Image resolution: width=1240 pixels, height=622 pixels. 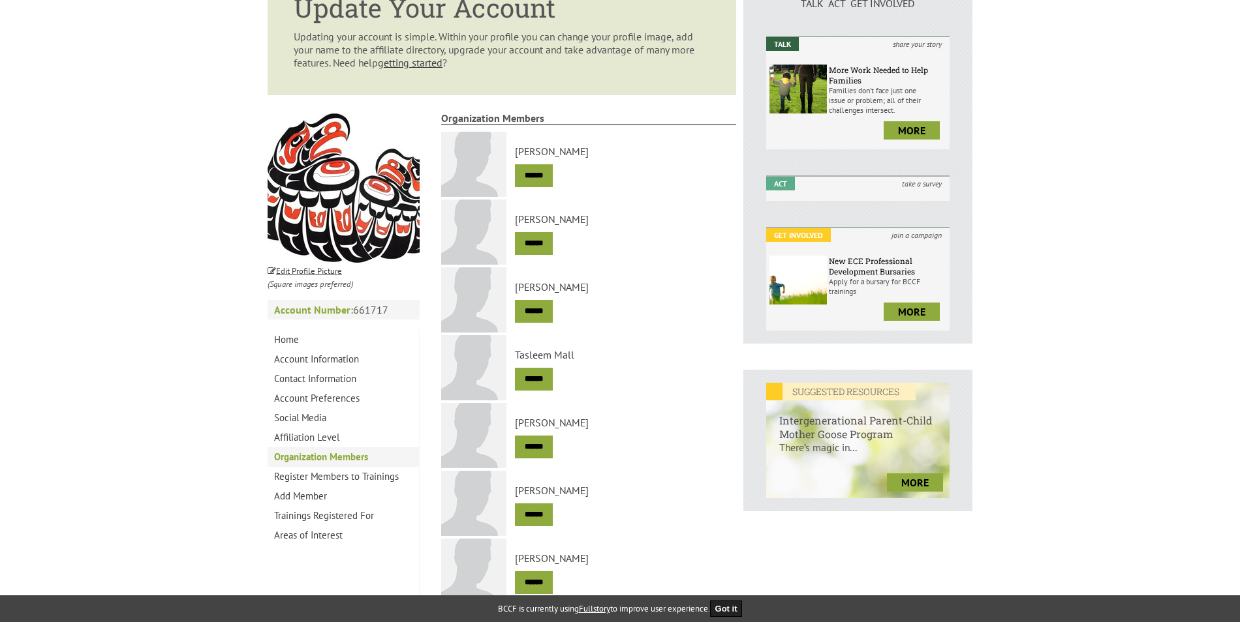 I want to click on em: SUGGESTED RESOURCES, so click(x=840, y=391).